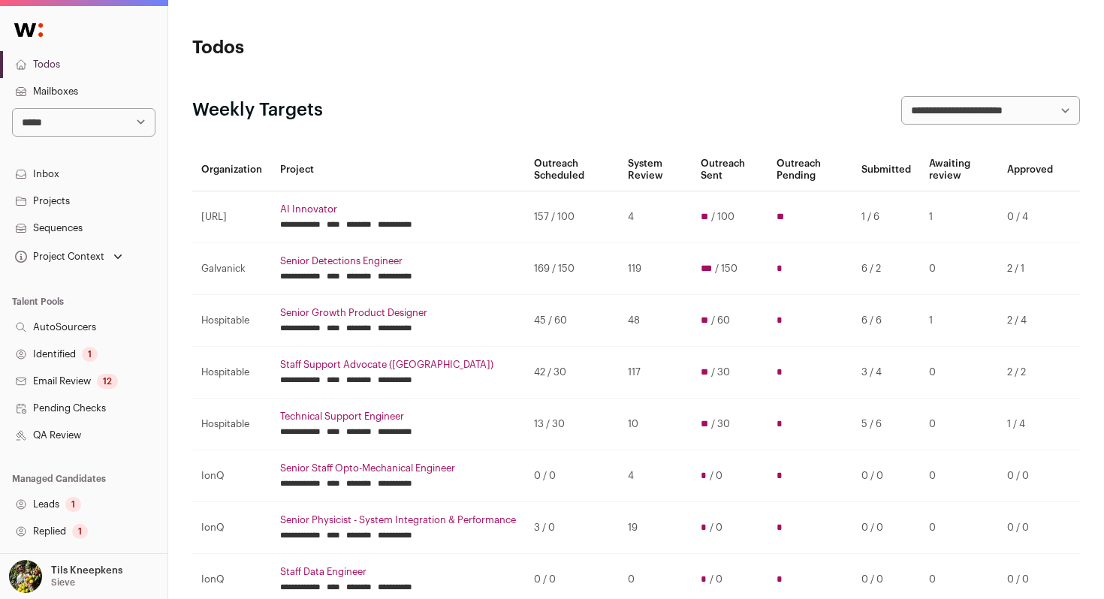 This screenshot has height=599, width=1104. What do you see at coordinates (1030, 269) in the screenshot?
I see `td: 2 / 1` at bounding box center [1030, 269].